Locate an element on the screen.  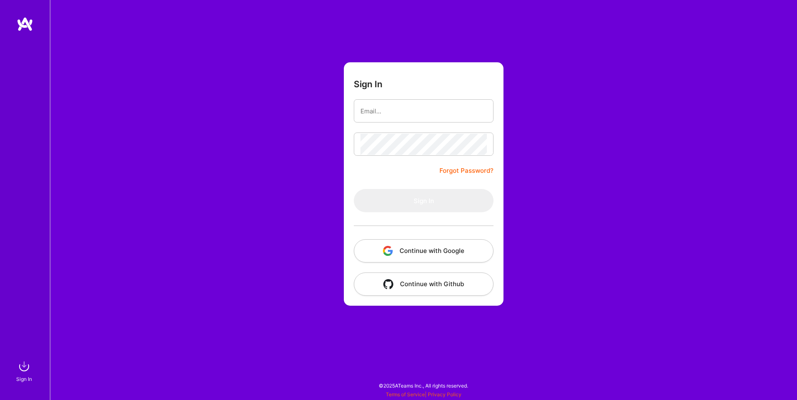
a: Terms of Service is located at coordinates (405, 394).